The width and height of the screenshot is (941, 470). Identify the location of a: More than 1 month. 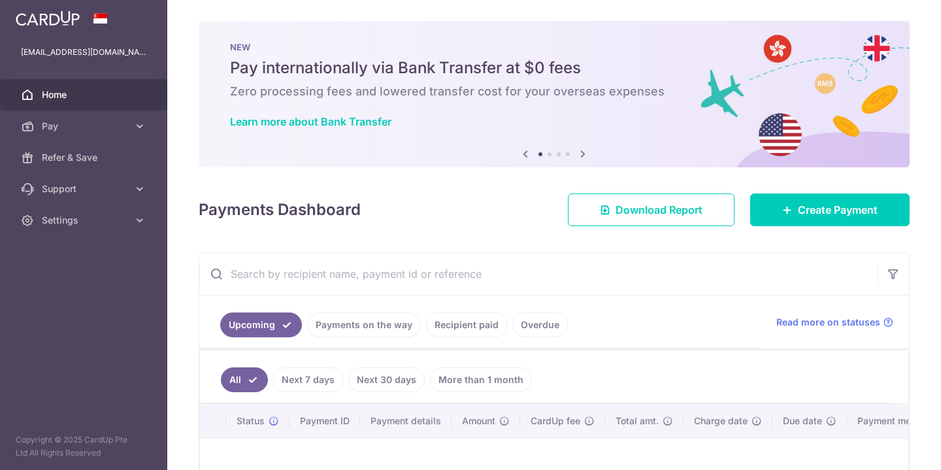
(481, 379).